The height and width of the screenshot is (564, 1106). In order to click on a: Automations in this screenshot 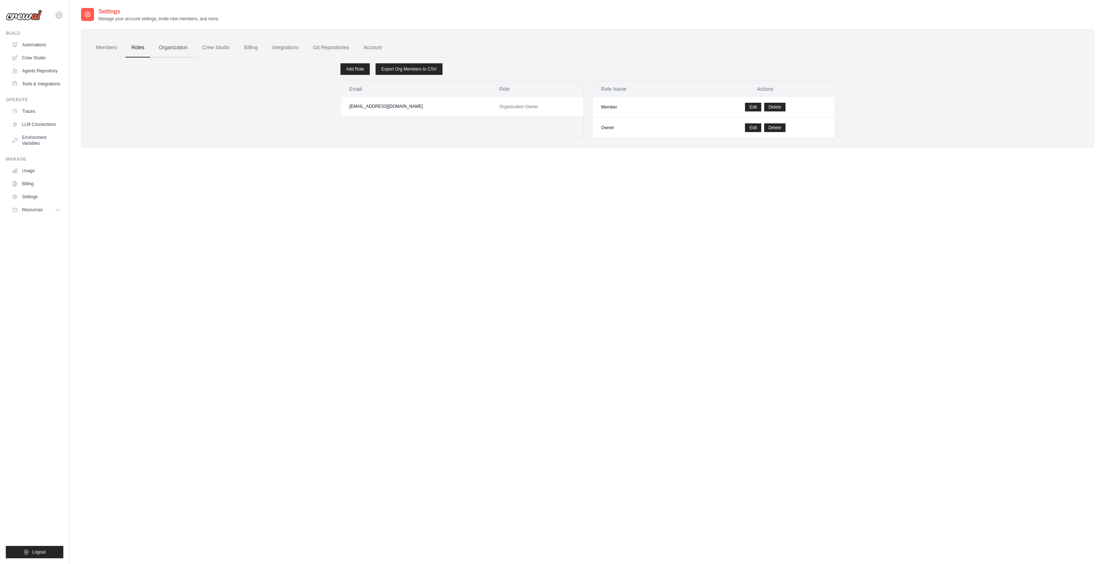, I will do `click(36, 45)`.